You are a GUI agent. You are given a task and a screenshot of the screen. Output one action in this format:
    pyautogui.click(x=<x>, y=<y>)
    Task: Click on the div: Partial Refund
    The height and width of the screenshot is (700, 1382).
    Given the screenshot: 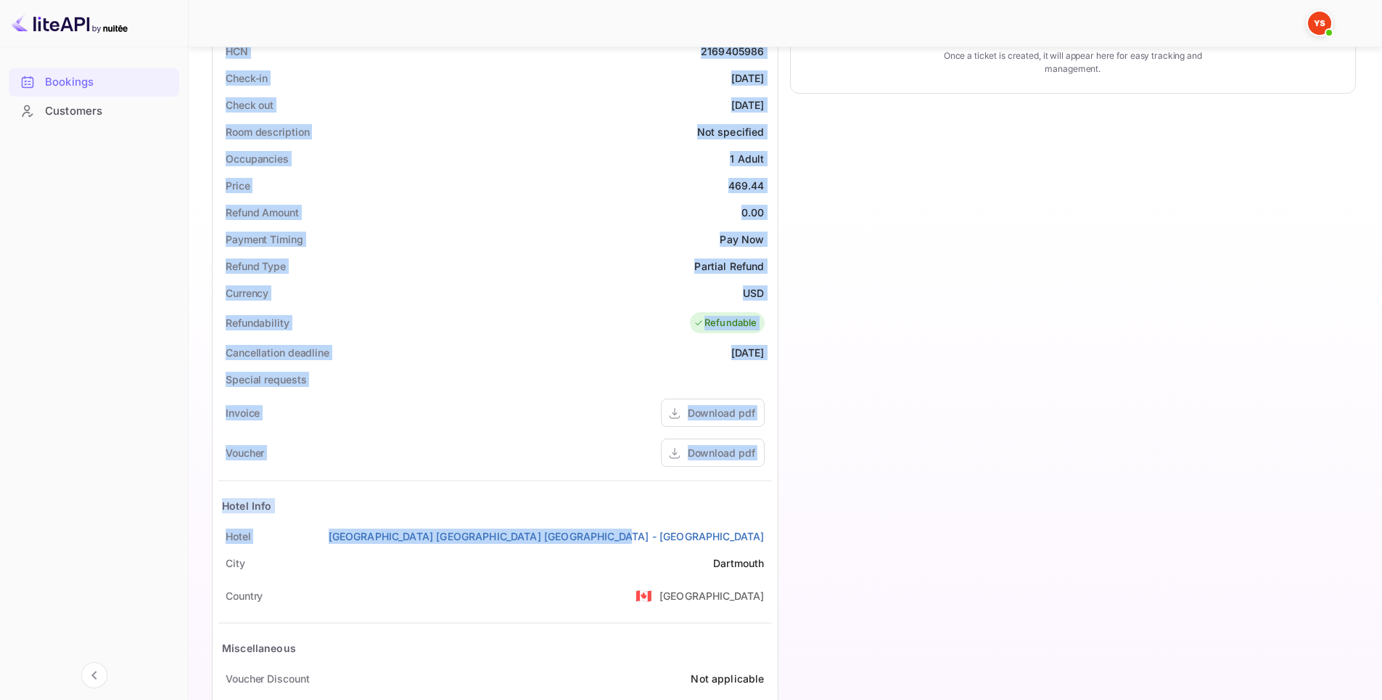 What is the action you would take?
    pyautogui.click(x=729, y=266)
    